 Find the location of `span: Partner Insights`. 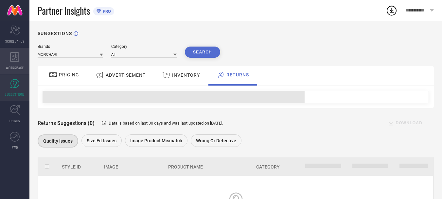

span: Partner Insights is located at coordinates (64, 10).